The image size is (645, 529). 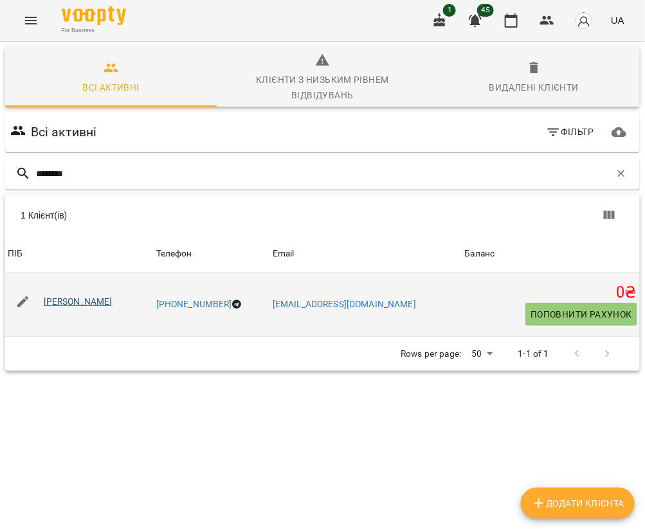 I want to click on img: Voopty Logo, so click(x=94, y=15).